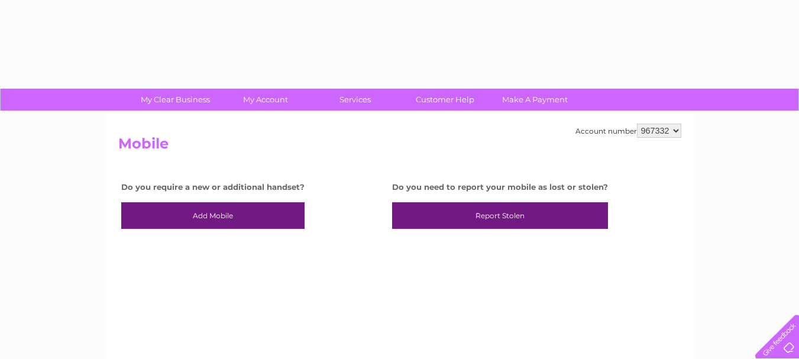 The height and width of the screenshot is (359, 799). What do you see at coordinates (265, 99) in the screenshot?
I see `a: My Account` at bounding box center [265, 99].